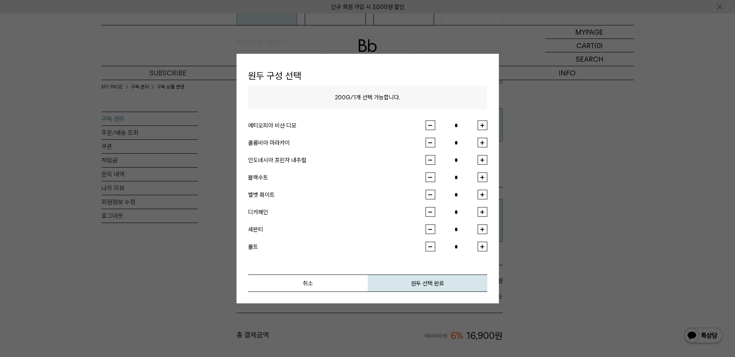 The height and width of the screenshot is (357, 735). What do you see at coordinates (308, 283) in the screenshot?
I see `button: 취소` at bounding box center [308, 283].